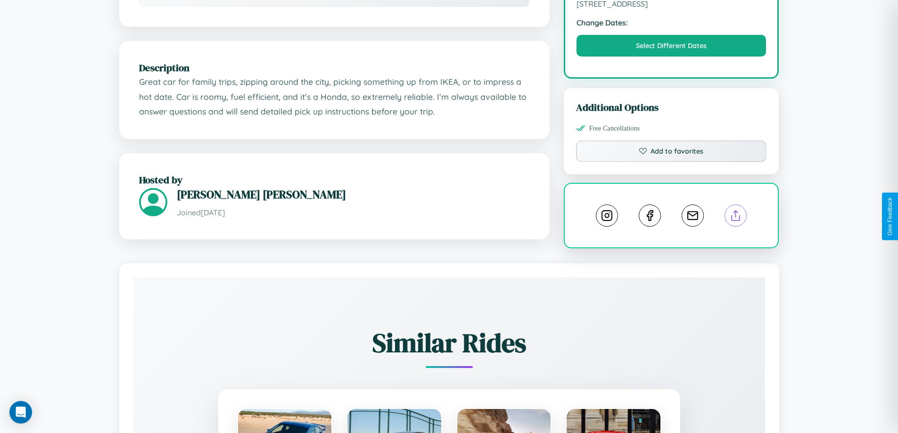 Image resolution: width=898 pixels, height=433 pixels. What do you see at coordinates (21, 412) in the screenshot?
I see `div: Open Intercom Messenger` at bounding box center [21, 412].